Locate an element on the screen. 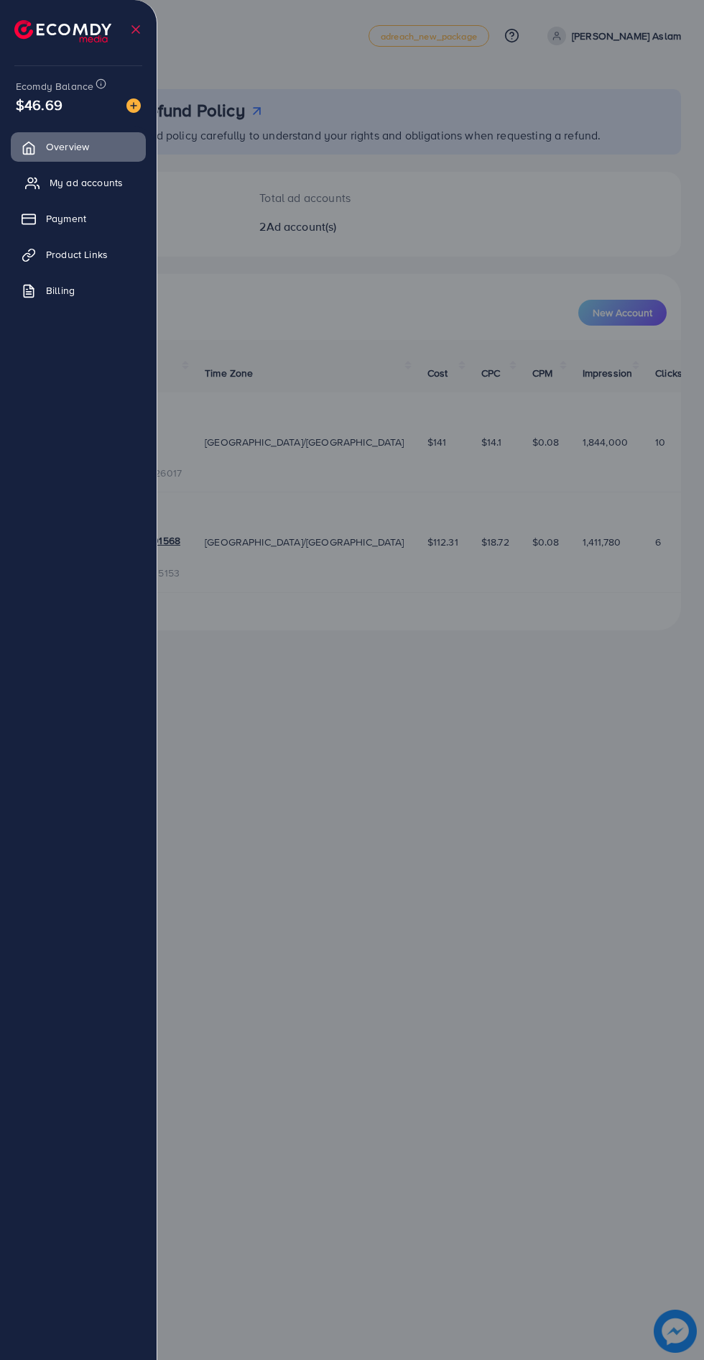 This screenshot has height=1360, width=704. span: Product Links is located at coordinates (77, 254).